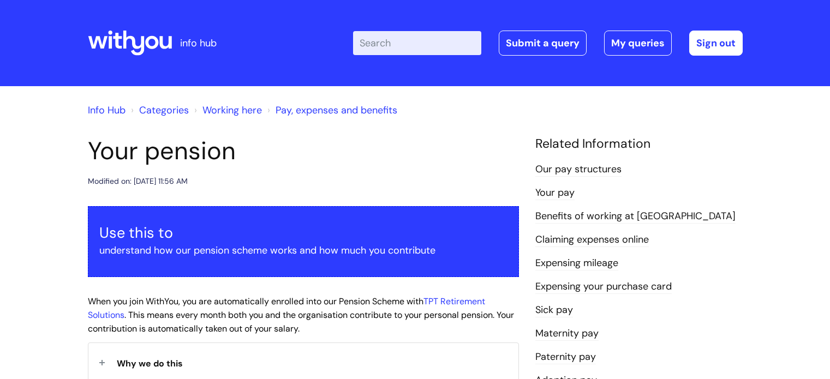 This screenshot has width=830, height=379. Describe the element at coordinates (303, 250) in the screenshot. I see `p: understand how our pension scheme works and how much you contribute` at that location.